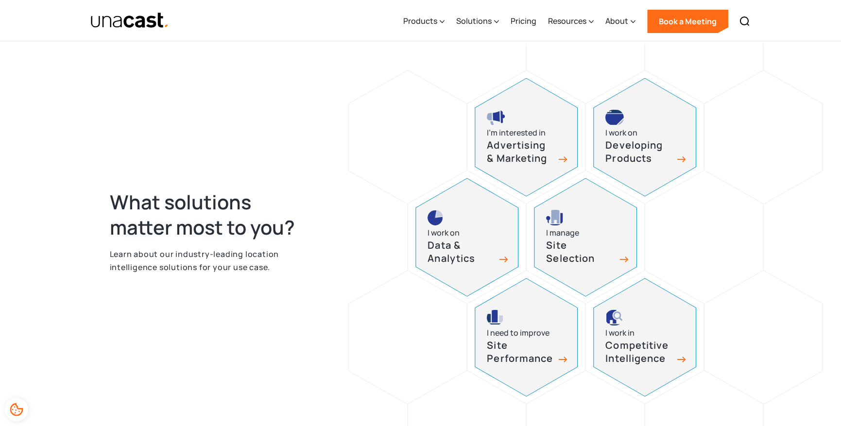 This screenshot has height=426, width=841. Describe the element at coordinates (521, 152) in the screenshot. I see `h3: Advertising & Marketing` at that location.